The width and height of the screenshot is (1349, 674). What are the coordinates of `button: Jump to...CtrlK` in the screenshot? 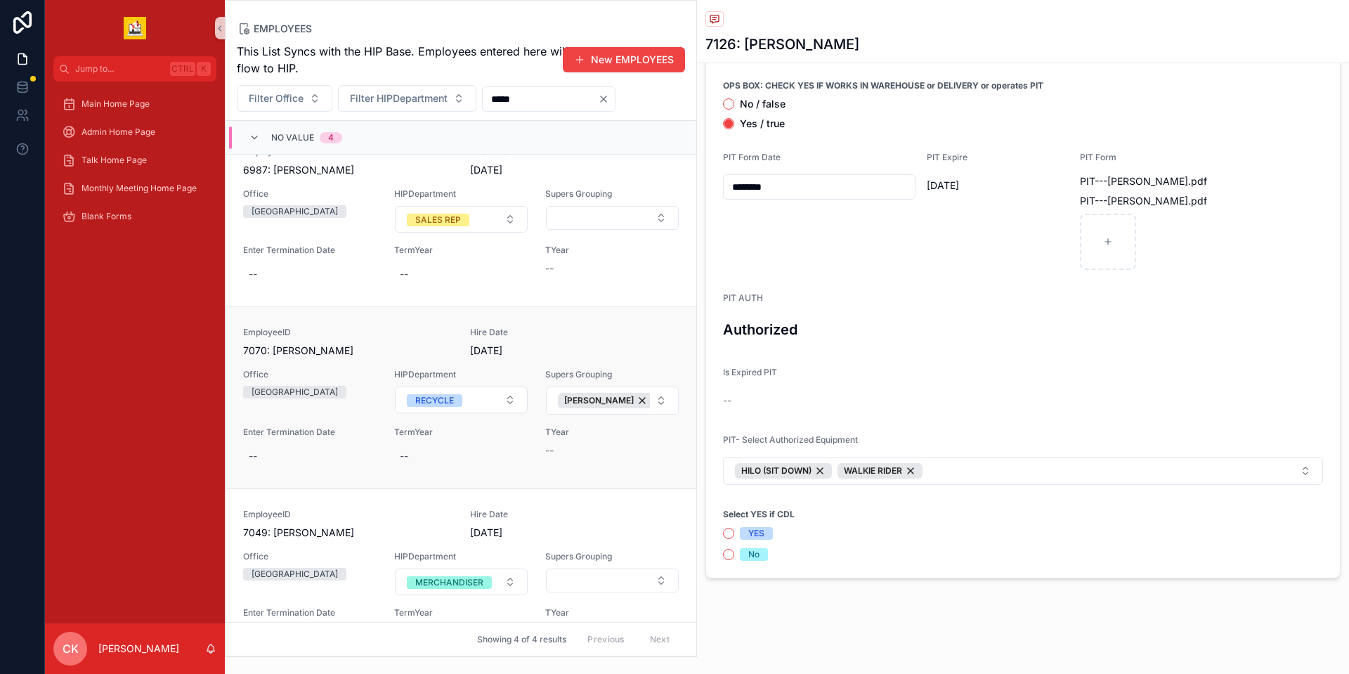 It's located at (135, 69).